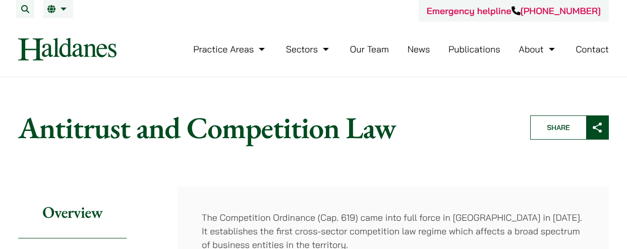  I want to click on a: Contact, so click(593, 49).